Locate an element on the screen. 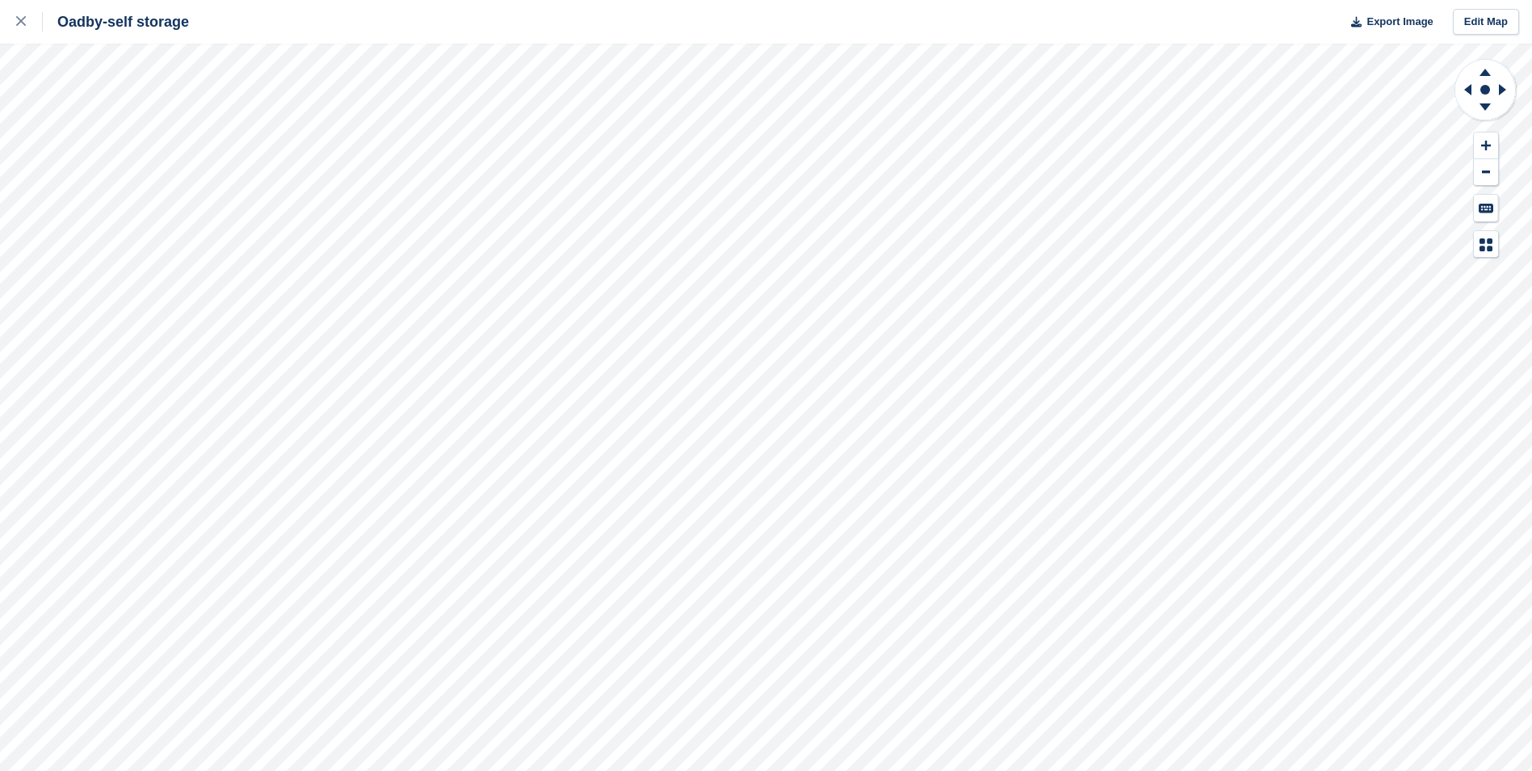  button: Zoom Out is located at coordinates (1486, 172).